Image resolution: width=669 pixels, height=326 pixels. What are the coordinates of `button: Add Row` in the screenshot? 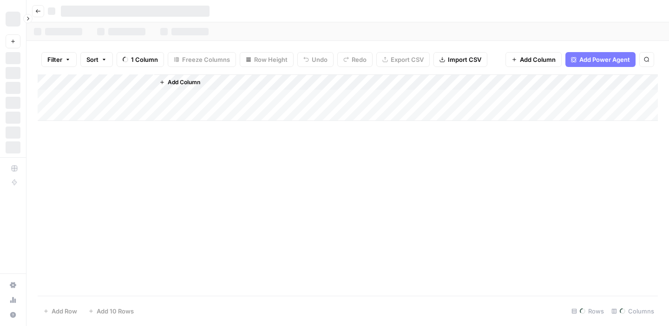 It's located at (60, 311).